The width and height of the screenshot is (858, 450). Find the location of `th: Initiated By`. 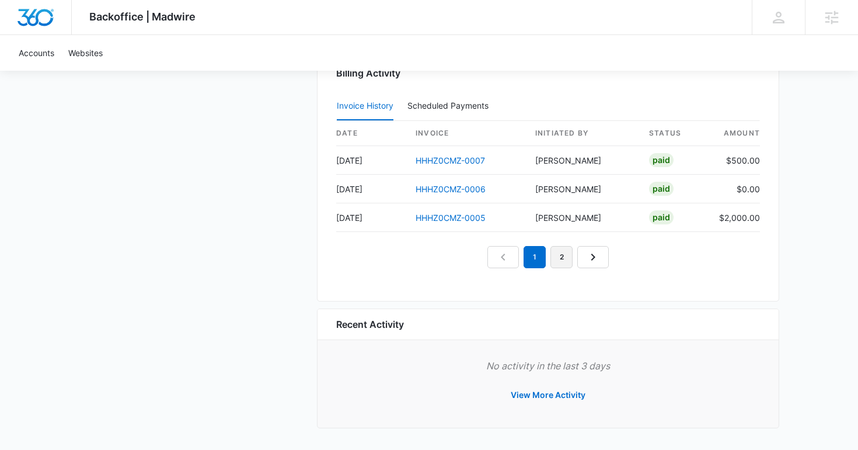

th: Initiated By is located at coordinates (583, 133).